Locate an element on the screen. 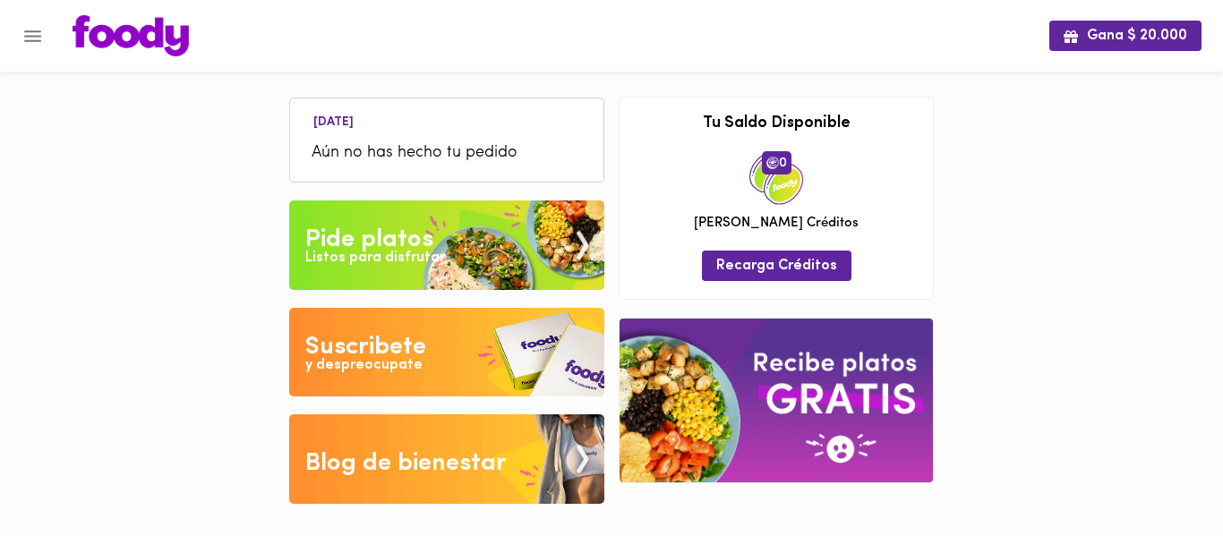 This screenshot has width=1223, height=536. img: Disfruta bajar de peso is located at coordinates (447, 353).